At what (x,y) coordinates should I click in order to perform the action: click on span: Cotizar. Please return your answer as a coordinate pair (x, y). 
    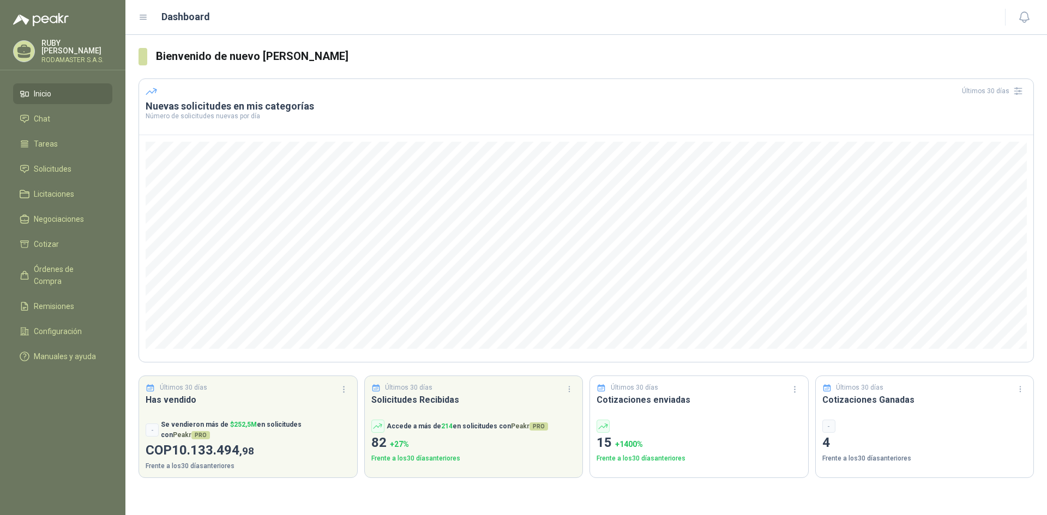
    Looking at the image, I should click on (46, 244).